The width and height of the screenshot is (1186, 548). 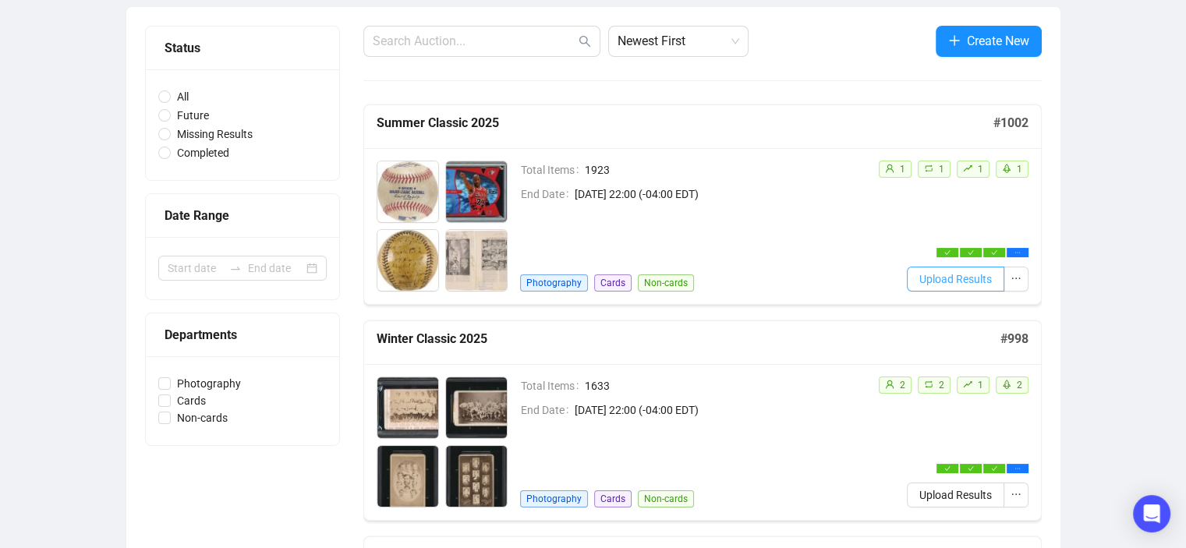 What do you see at coordinates (195, 268) in the screenshot?
I see `input: Start date` at bounding box center [195, 268].